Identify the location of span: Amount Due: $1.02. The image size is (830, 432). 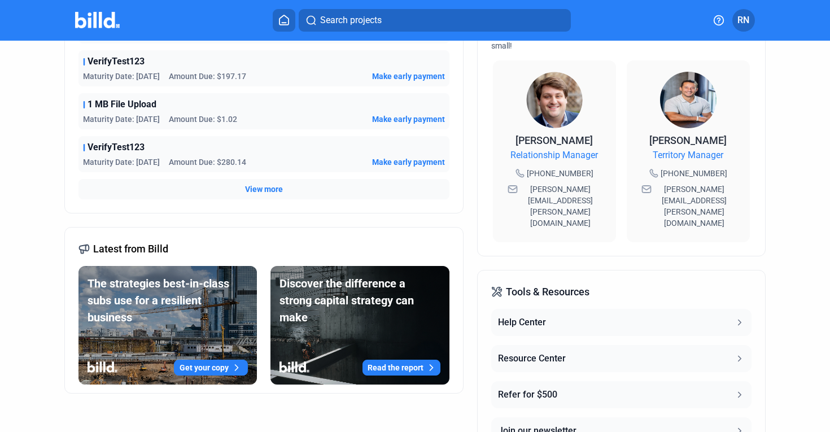
(203, 119).